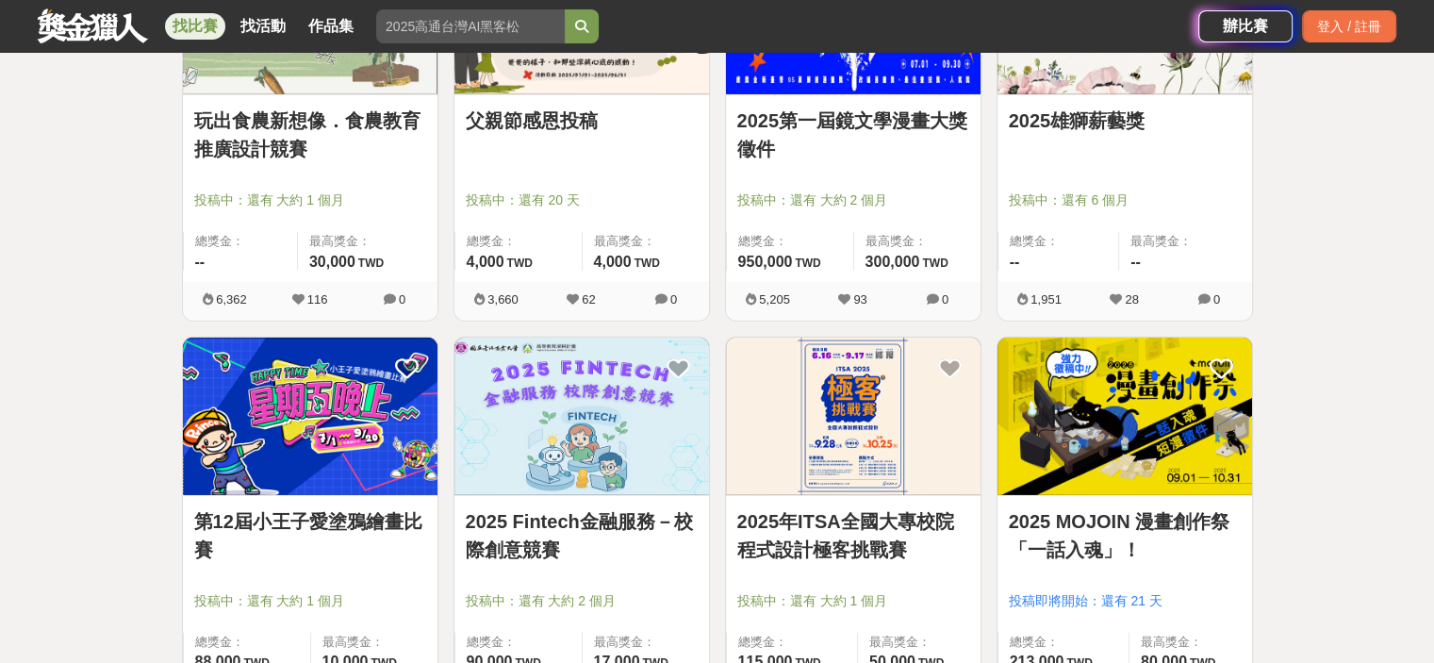  Describe the element at coordinates (310, 135) in the screenshot. I see `a: 玩出食農新想像．食農教育推廣設計競賽` at that location.